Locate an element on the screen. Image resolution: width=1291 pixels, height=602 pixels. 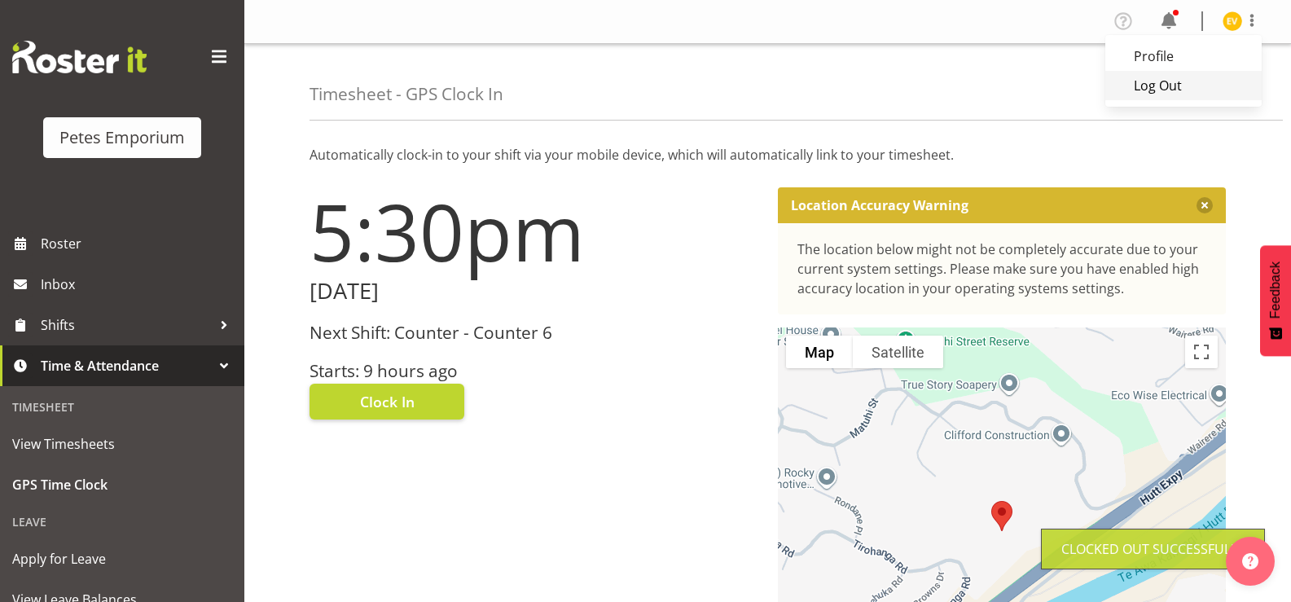
img: Rosterit website logo is located at coordinates (79, 57).